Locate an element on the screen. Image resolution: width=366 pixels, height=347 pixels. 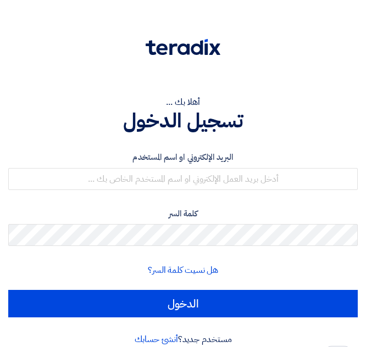
h1: تسجيل الدخول is located at coordinates (183, 121).